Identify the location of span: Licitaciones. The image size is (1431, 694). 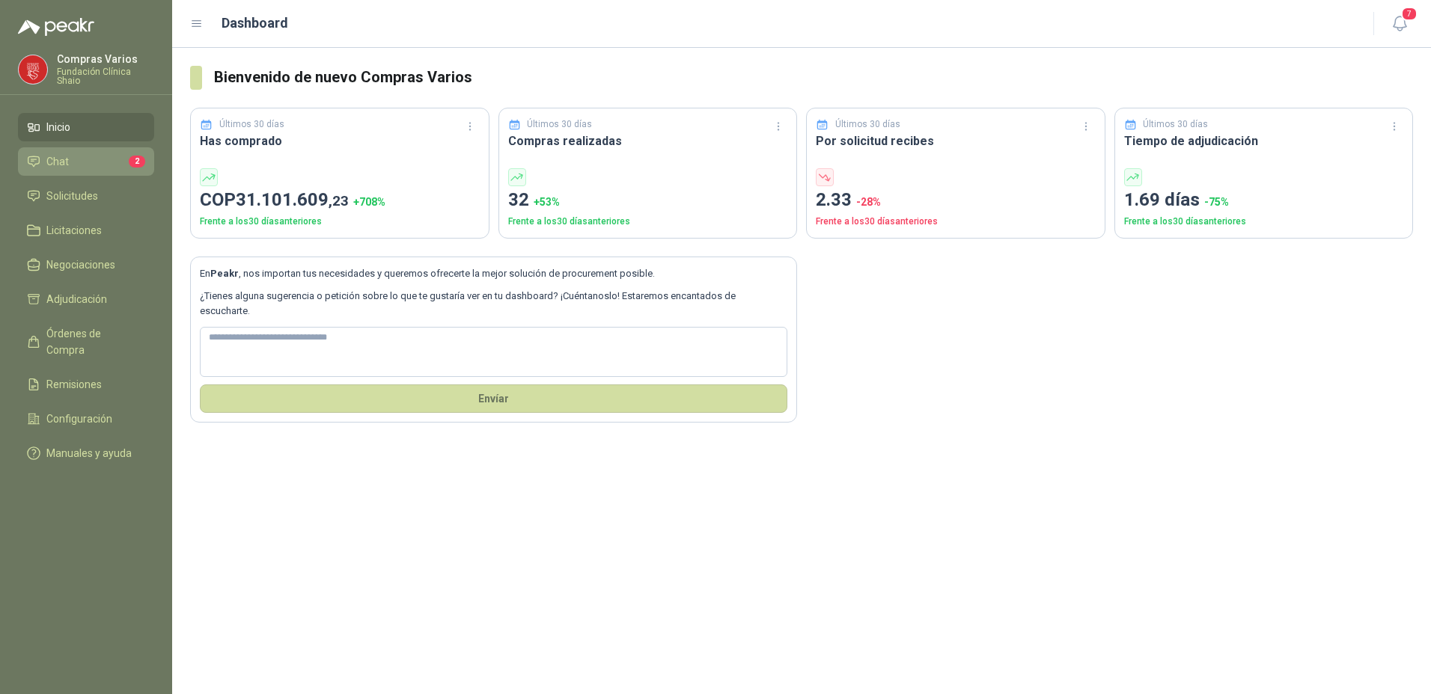
(74, 230).